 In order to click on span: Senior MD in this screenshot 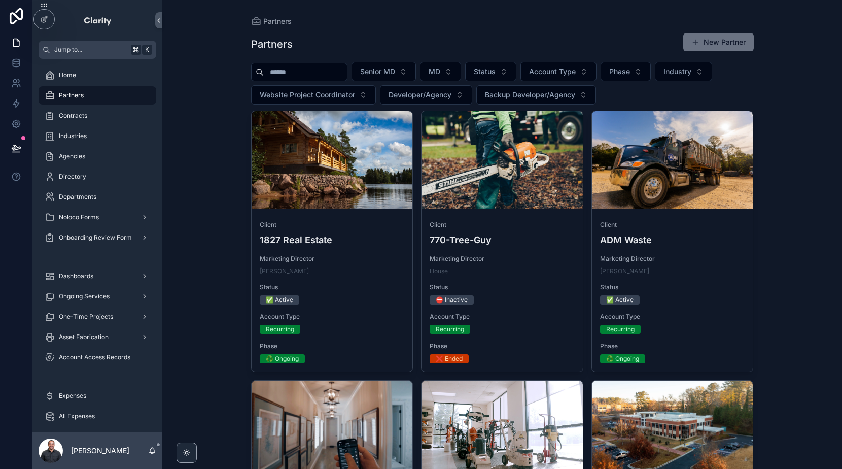, I will do `click(377, 71)`.